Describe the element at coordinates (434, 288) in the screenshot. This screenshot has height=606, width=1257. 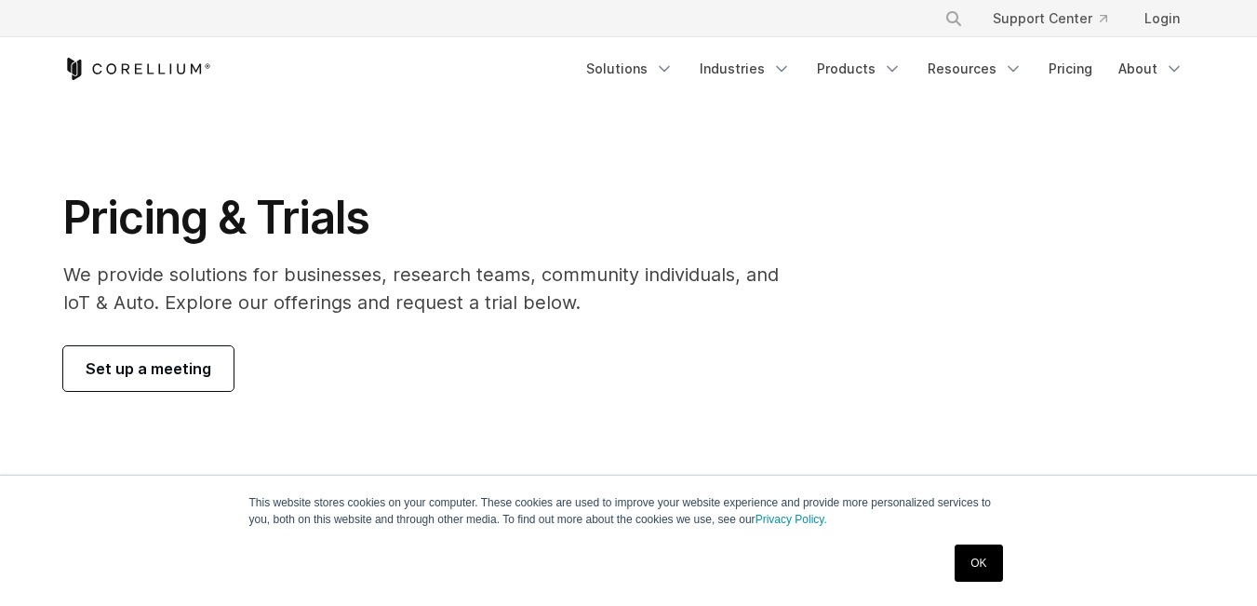
I see `p: We provide solutions for businesses, research teams, community individuals, and IoT & Auto. Explo...` at that location.